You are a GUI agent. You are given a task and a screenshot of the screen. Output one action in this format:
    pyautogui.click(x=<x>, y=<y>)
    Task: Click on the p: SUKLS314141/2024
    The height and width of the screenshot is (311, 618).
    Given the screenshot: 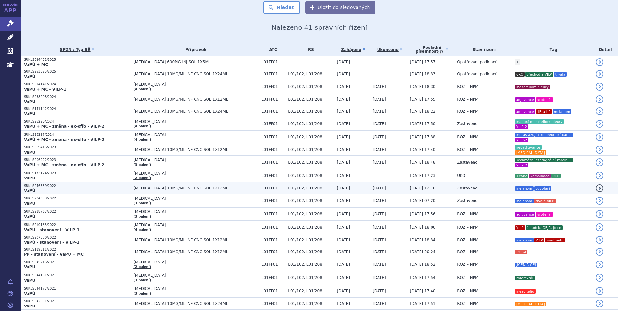 What is the action you would take?
    pyautogui.click(x=77, y=84)
    